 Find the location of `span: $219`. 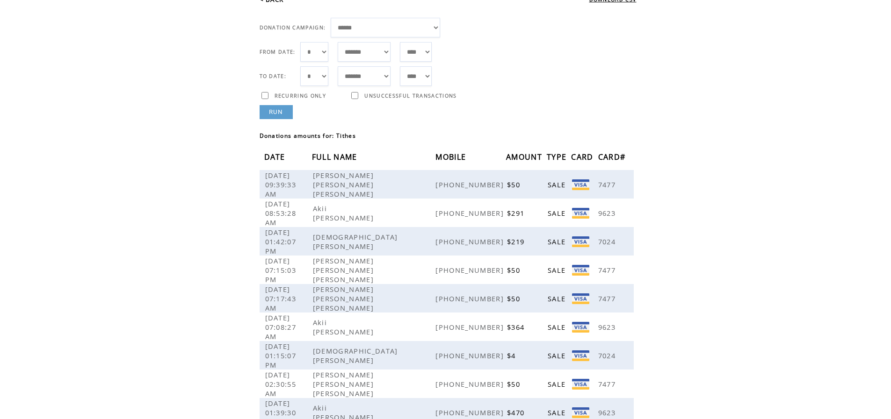

span: $219 is located at coordinates (517, 242).